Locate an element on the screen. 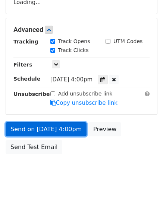  strong: Unsubscribe is located at coordinates (32, 94).